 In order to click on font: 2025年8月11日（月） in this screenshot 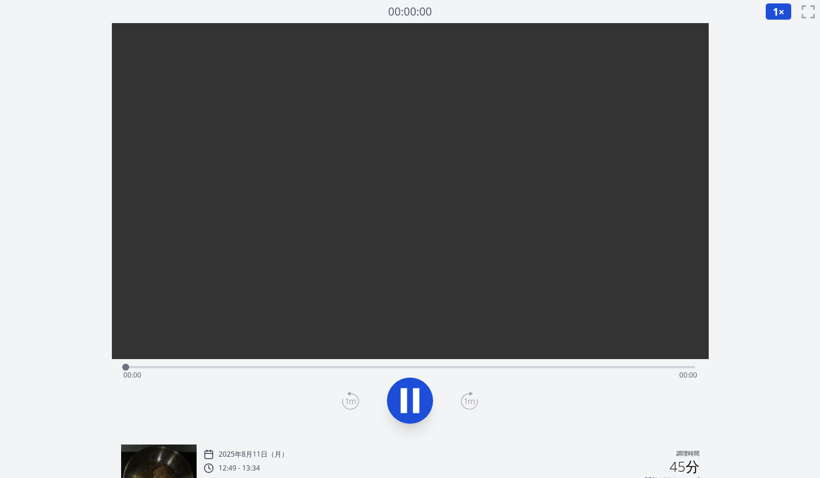, I will do `click(253, 453)`.